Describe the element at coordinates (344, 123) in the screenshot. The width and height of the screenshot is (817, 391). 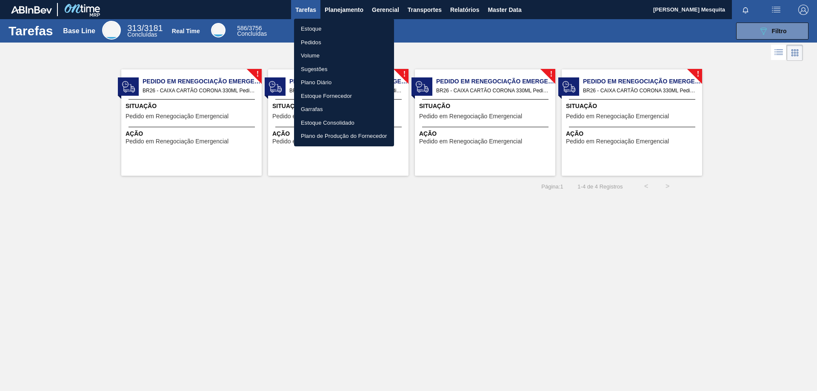
I see `li: Estoque Consolidado` at that location.